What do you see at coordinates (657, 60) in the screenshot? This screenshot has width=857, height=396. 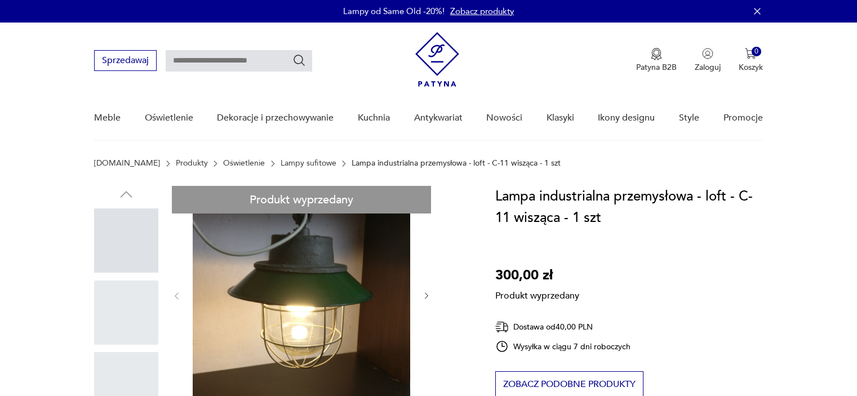 I see `a: Ikona medaluPatyna B2B` at bounding box center [657, 60].